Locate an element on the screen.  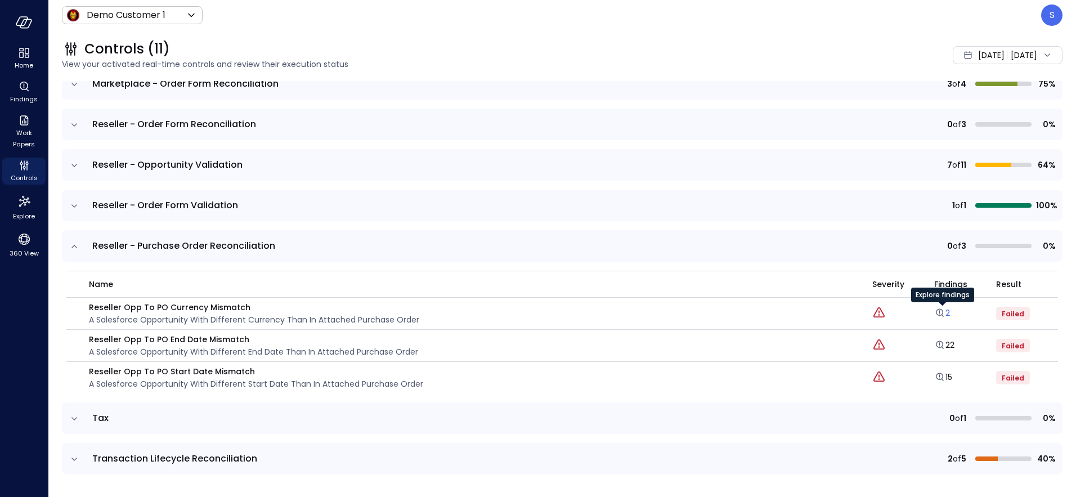
span: Result is located at coordinates (1008, 284).